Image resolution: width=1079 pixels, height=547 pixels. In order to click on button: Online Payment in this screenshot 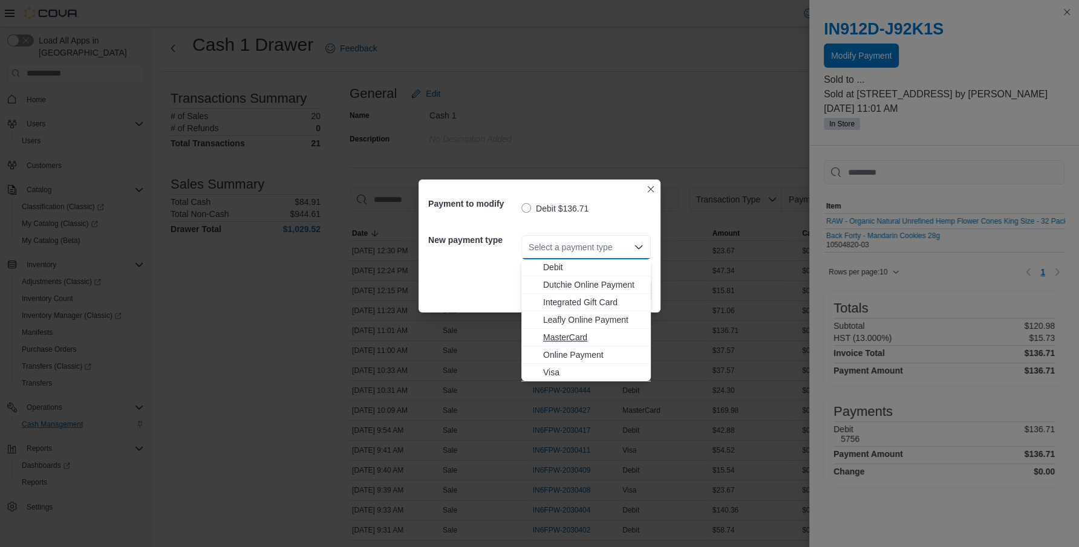, I will do `click(586, 355)`.